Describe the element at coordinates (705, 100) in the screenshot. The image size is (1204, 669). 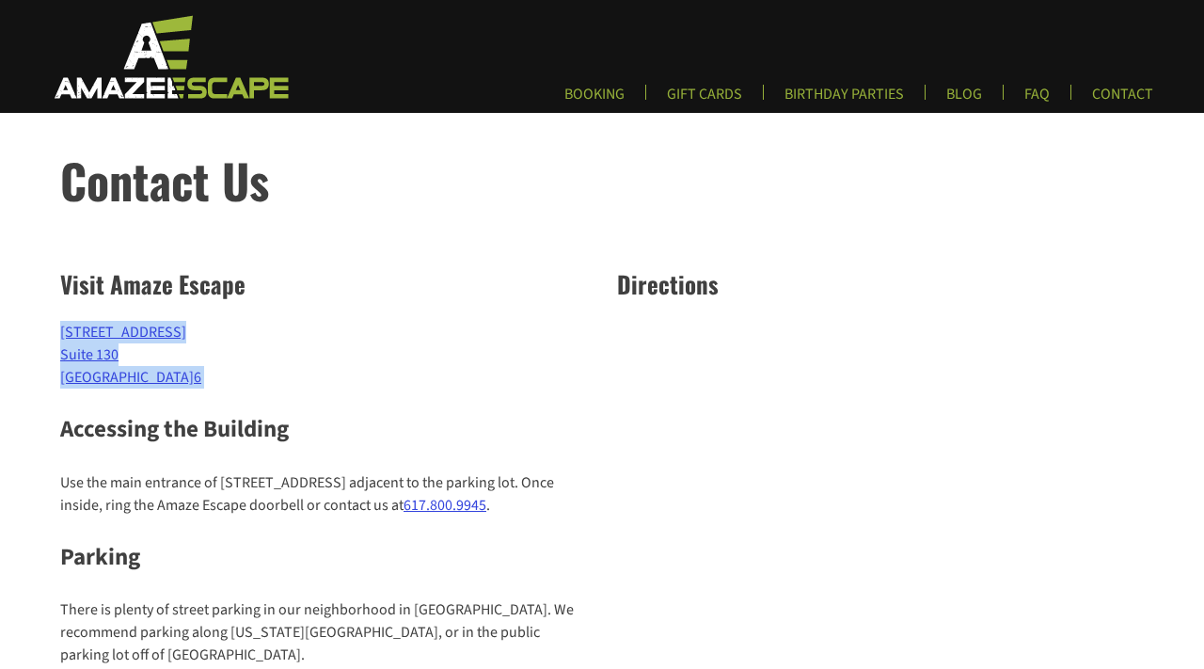
I see `a: GIFT CARDS` at that location.